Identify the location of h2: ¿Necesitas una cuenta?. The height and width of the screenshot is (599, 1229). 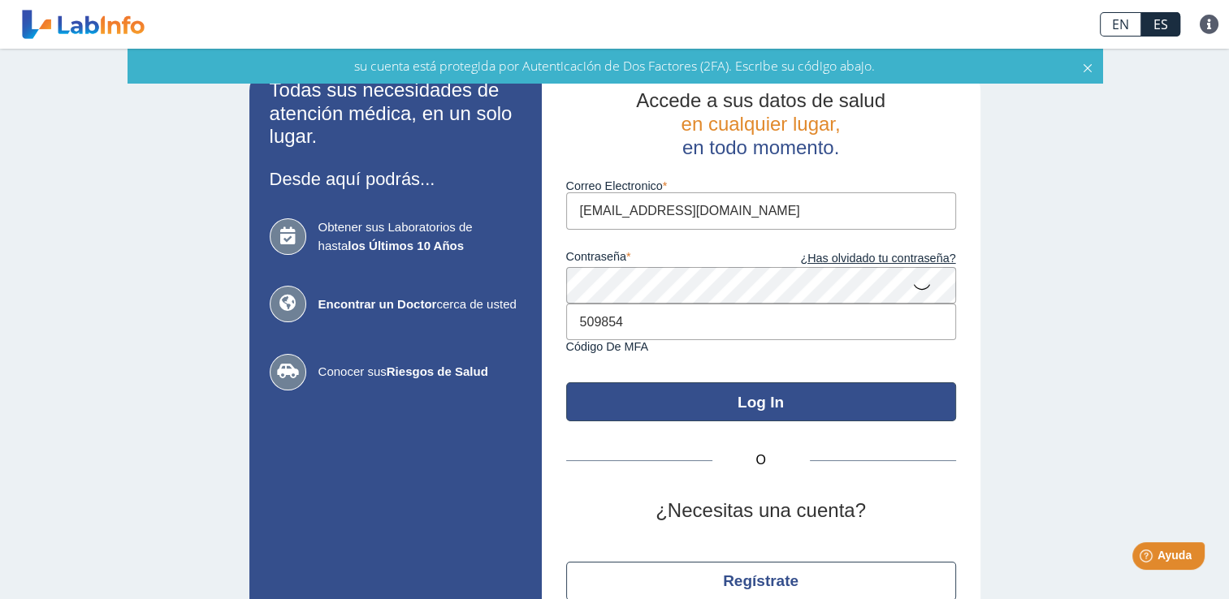
(761, 511).